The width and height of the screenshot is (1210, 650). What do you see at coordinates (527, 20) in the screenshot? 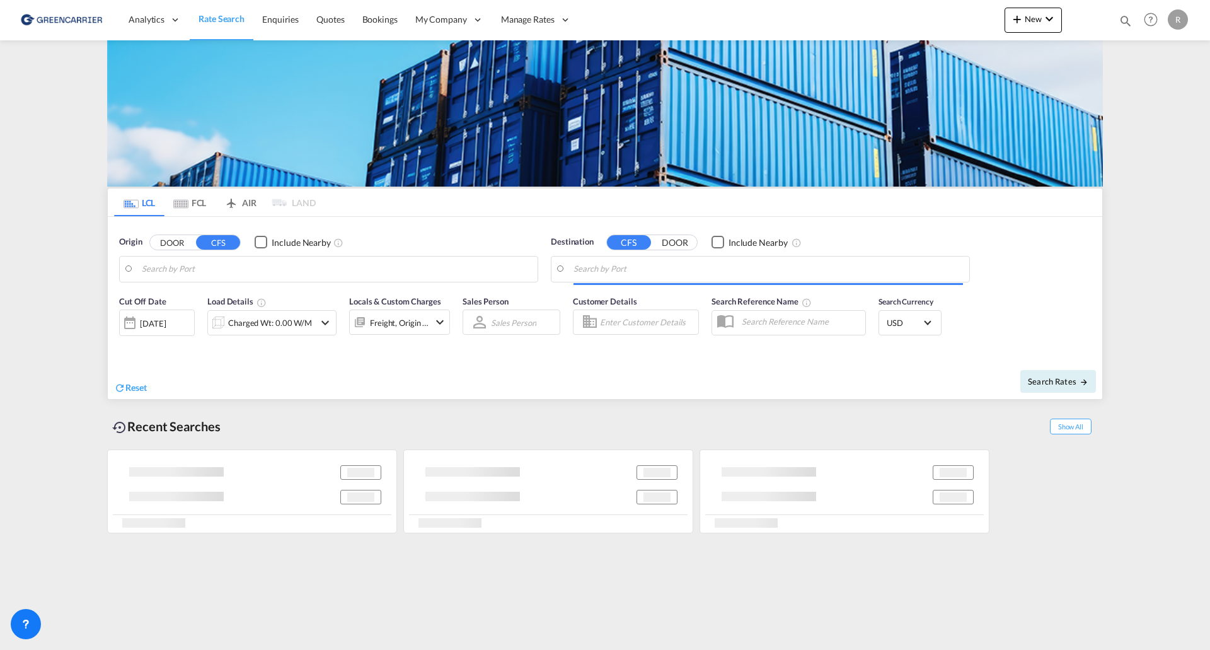
I see `span: Manage Rates` at bounding box center [527, 20].